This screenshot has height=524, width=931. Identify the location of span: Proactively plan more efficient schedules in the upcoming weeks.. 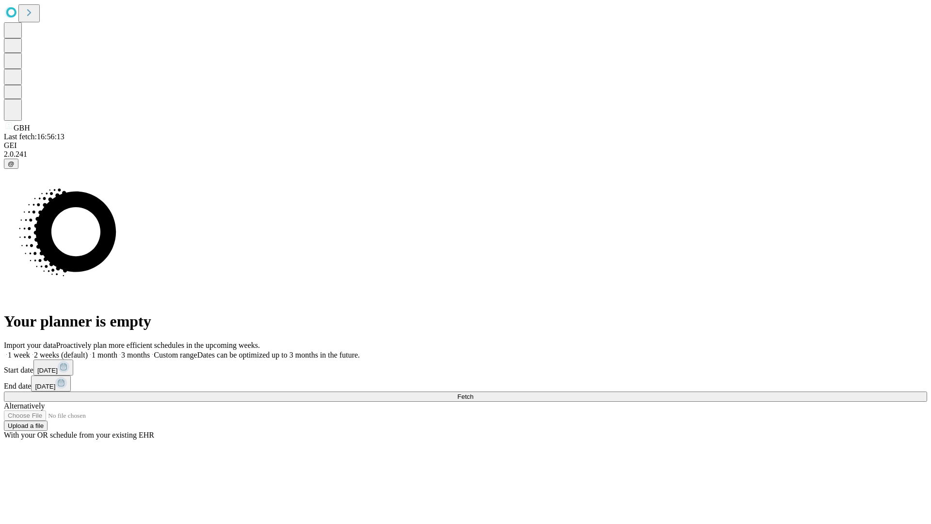
(158, 345).